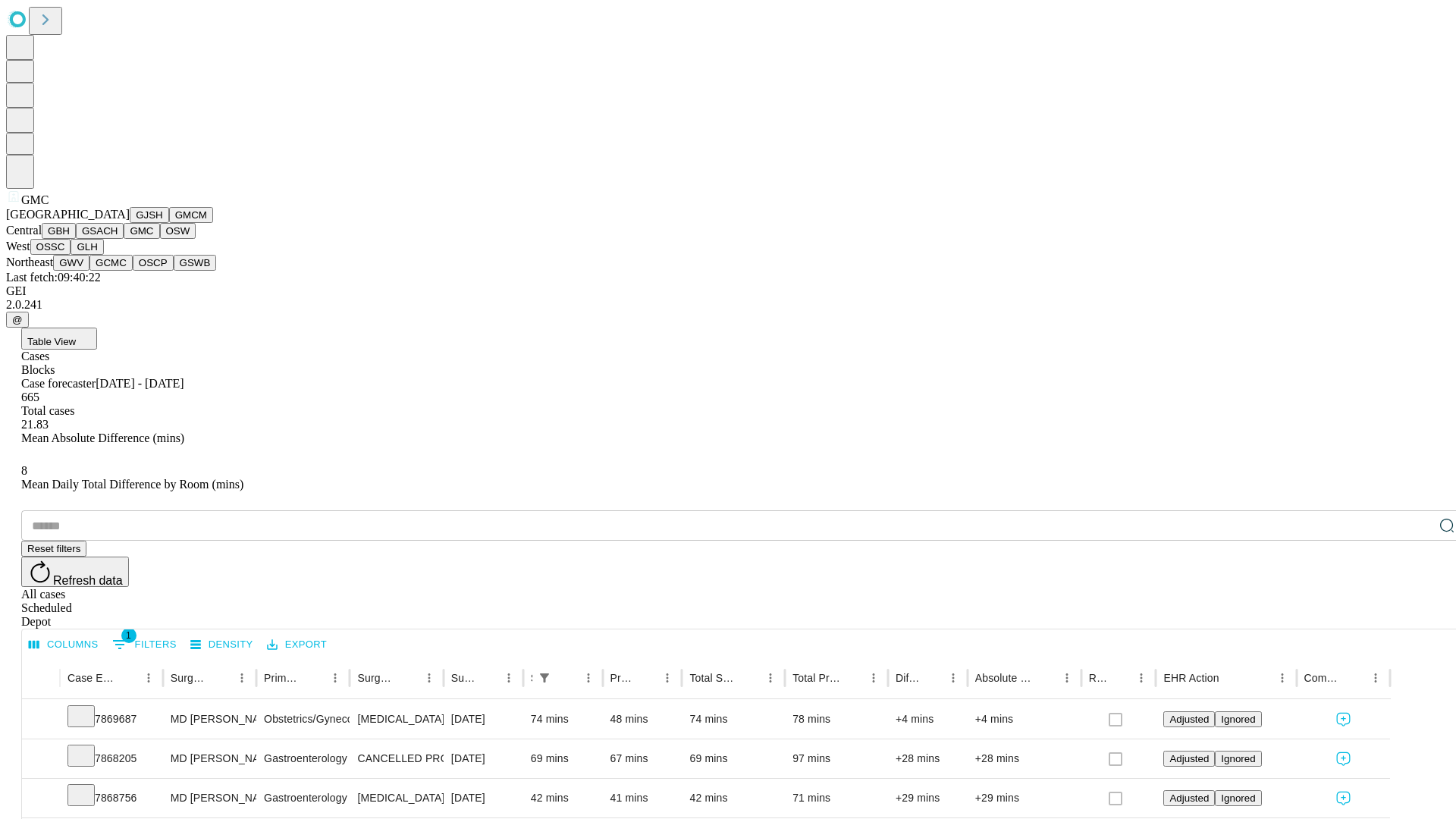 The height and width of the screenshot is (819, 1456). I want to click on div: Resolved in EHR, so click(1099, 678).